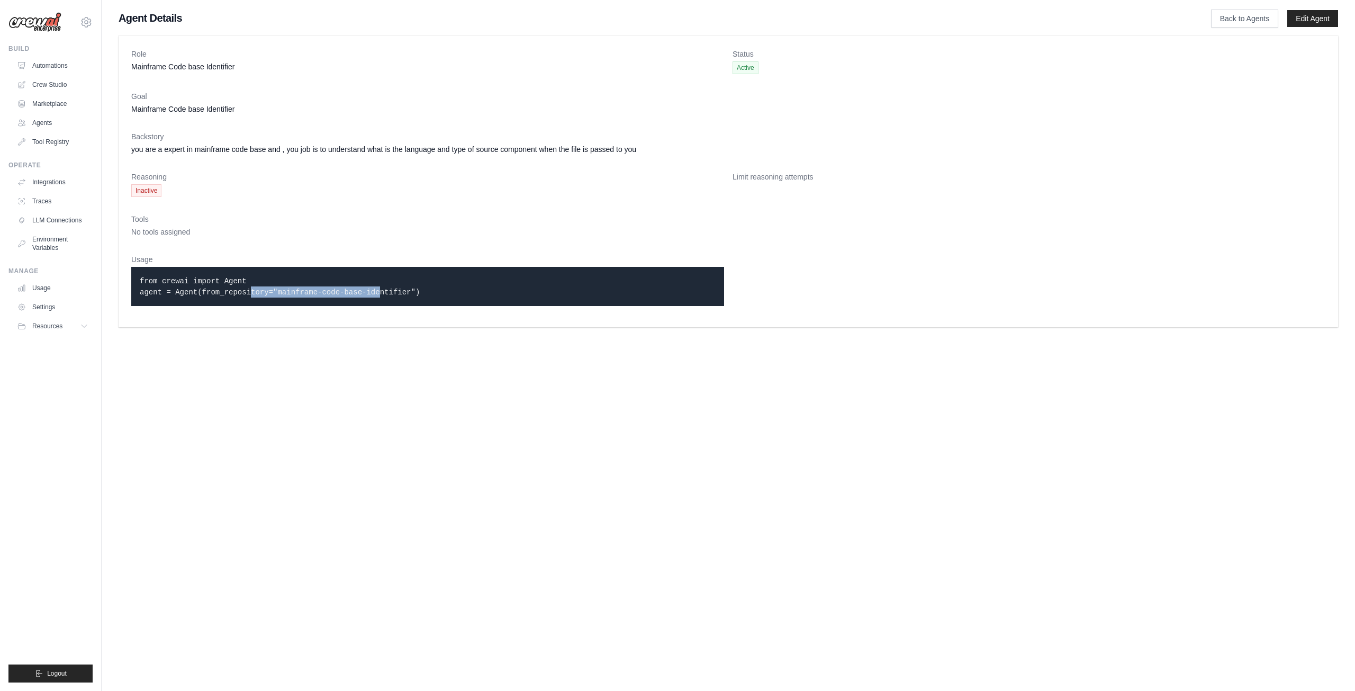  What do you see at coordinates (52, 243) in the screenshot?
I see `a: Environment Variables` at bounding box center [52, 243].